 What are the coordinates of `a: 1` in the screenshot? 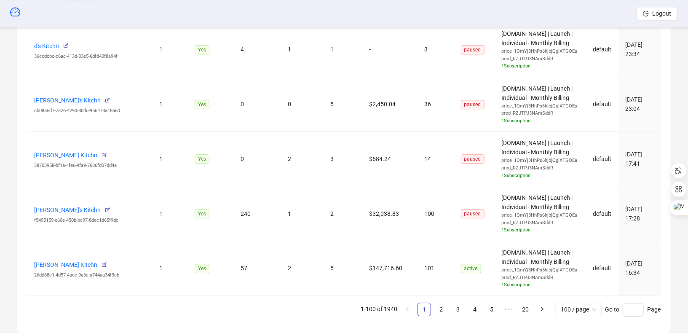 It's located at (424, 309).